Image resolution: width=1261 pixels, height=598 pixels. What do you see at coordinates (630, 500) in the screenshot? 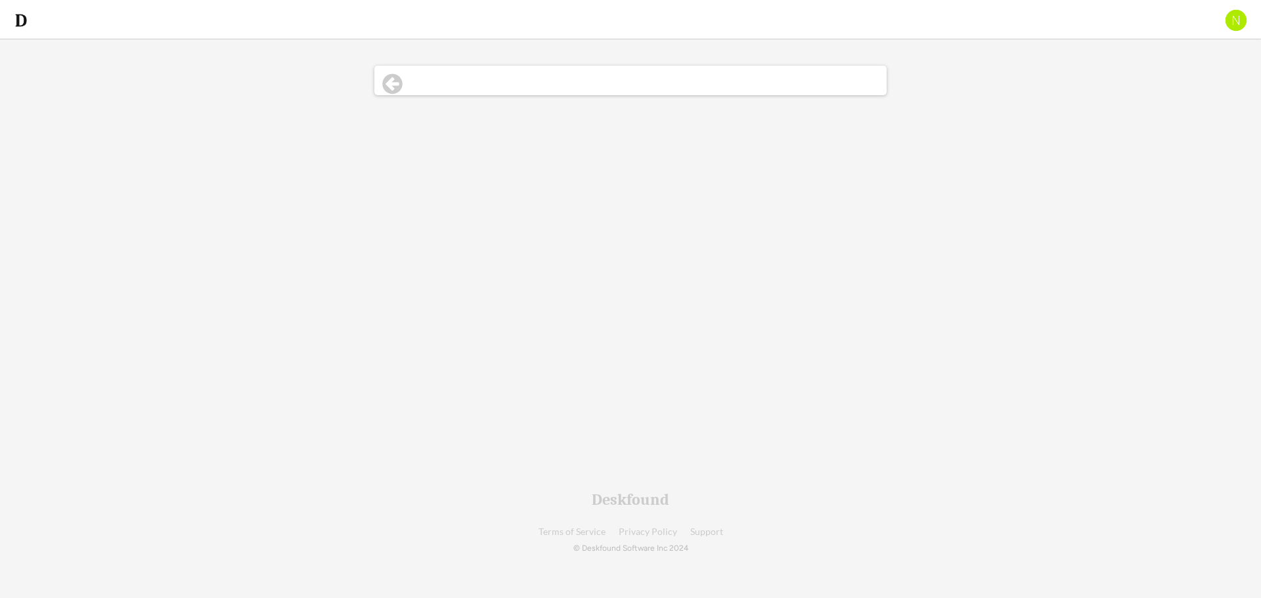
I see `div: Deskfound` at bounding box center [630, 500].